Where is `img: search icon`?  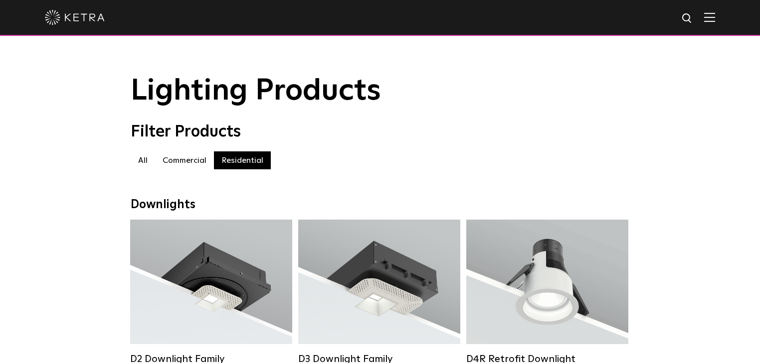 img: search icon is located at coordinates (687, 18).